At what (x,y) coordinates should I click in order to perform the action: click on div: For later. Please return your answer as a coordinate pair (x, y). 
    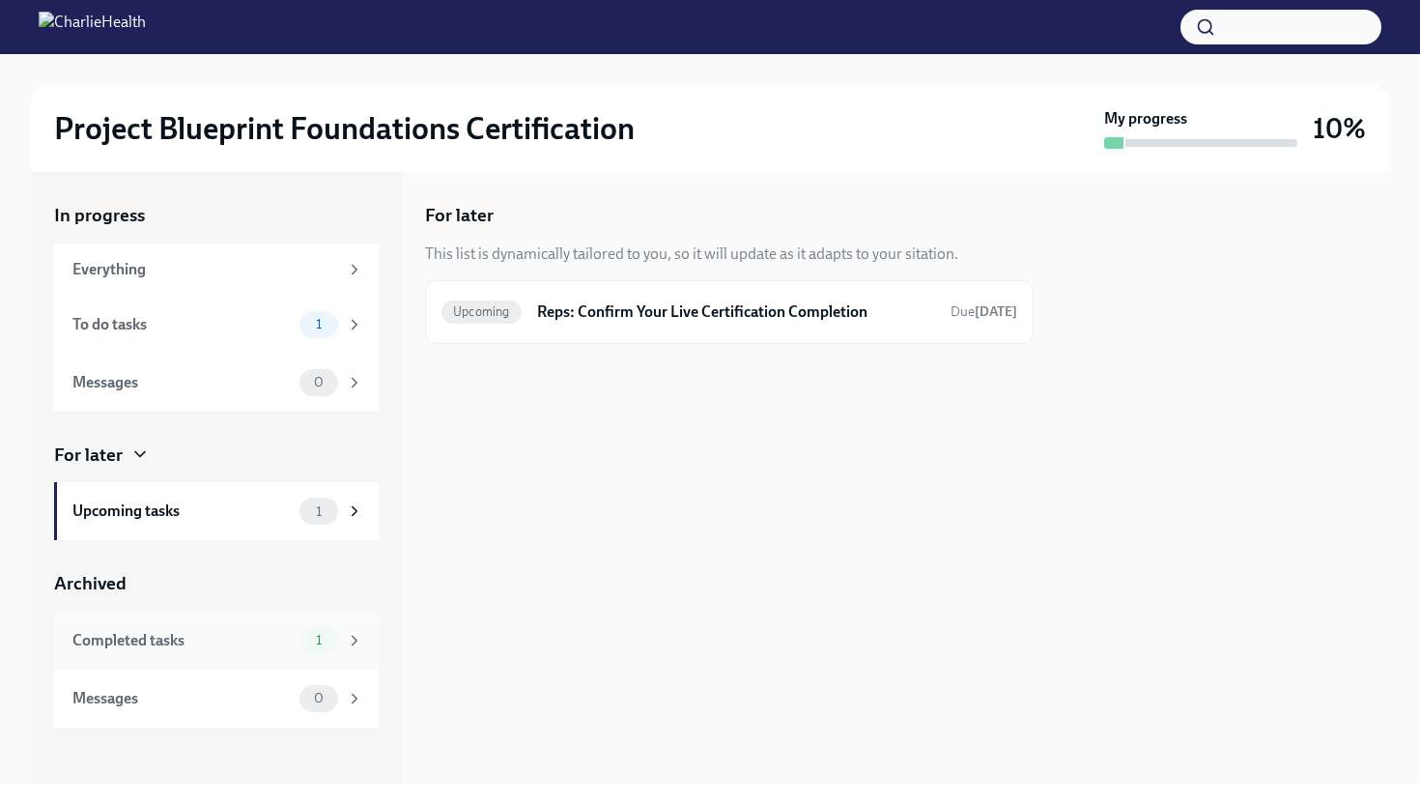
    Looking at the image, I should click on (88, 455).